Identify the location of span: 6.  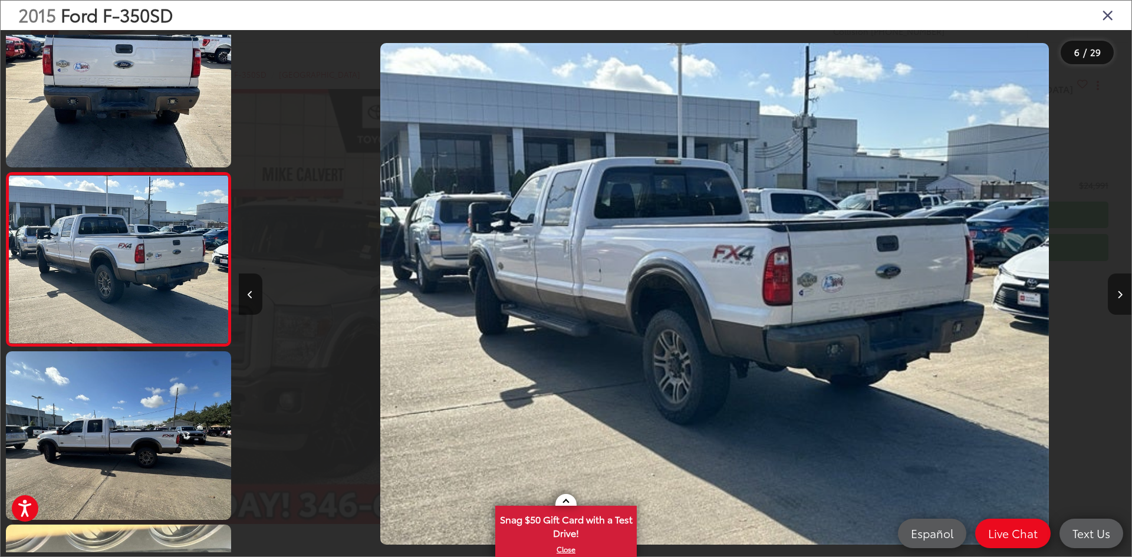
(1077, 52).